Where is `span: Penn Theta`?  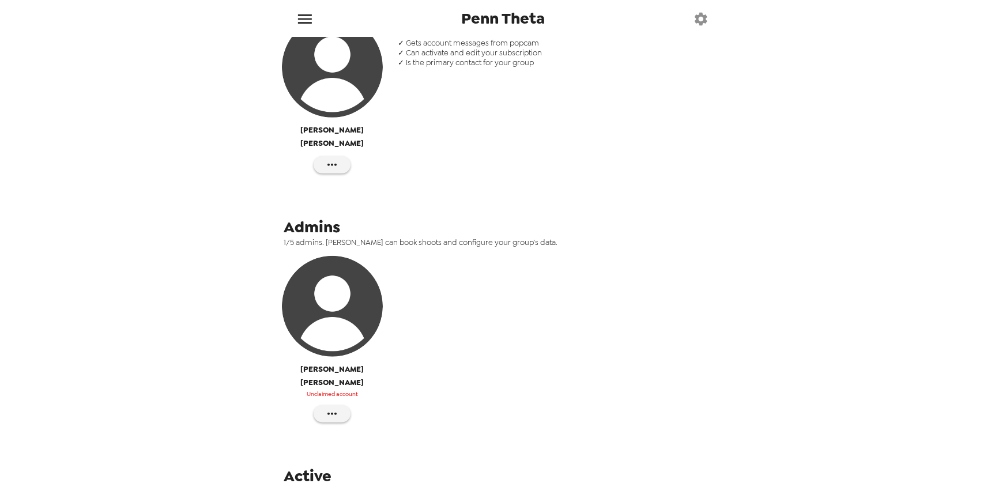 span: Penn Theta is located at coordinates (503, 18).